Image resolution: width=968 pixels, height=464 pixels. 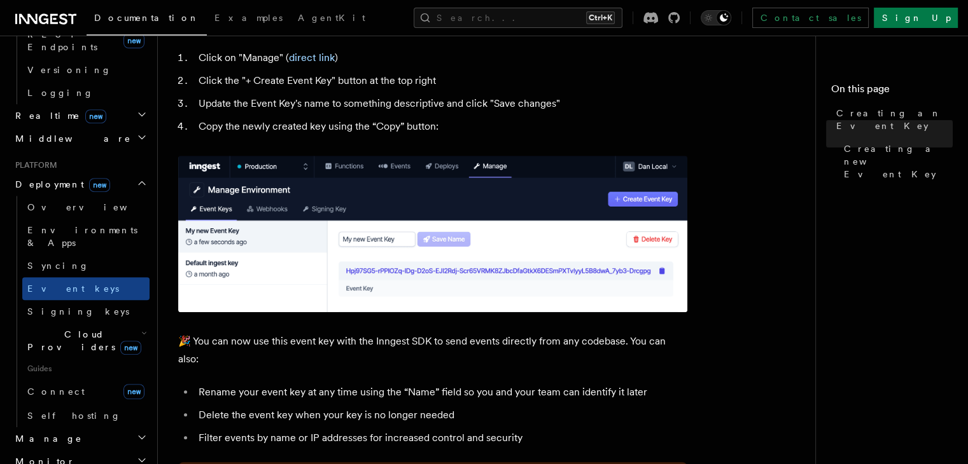 What do you see at coordinates (80, 439) in the screenshot?
I see `button: Manage` at bounding box center [80, 439].